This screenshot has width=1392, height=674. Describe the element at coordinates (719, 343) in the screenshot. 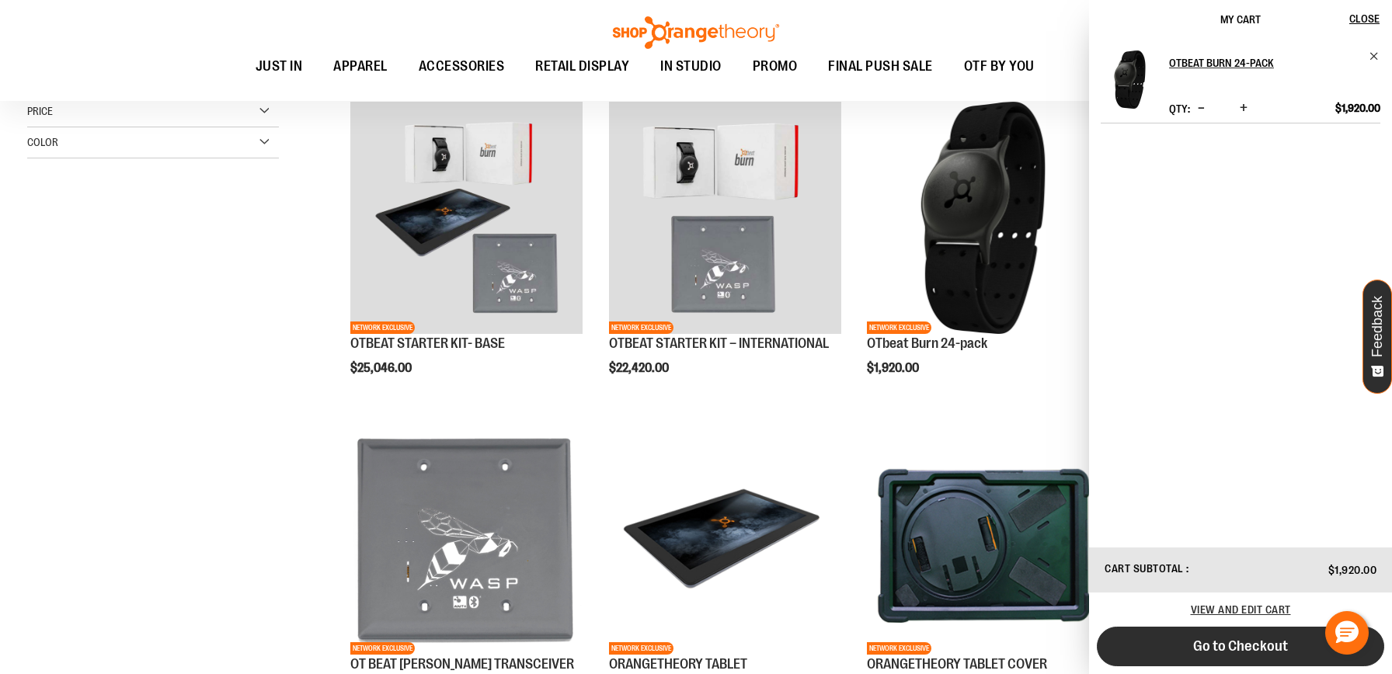

I see `a: OTBEAT STARTER KIT – INTERNATIONAL` at that location.